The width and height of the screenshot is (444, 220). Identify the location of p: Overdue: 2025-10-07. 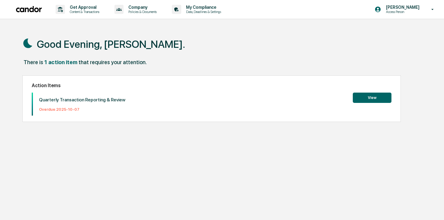
(82, 109).